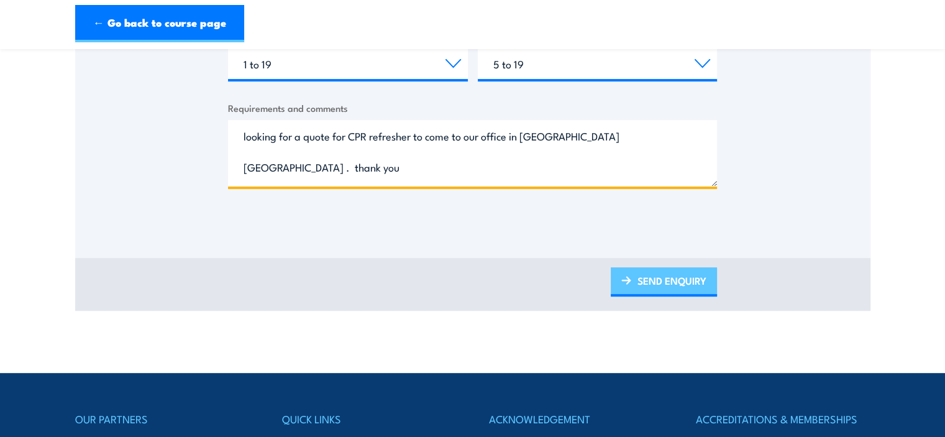 The image size is (945, 437). I want to click on h4: OUR PARTNERS, so click(162, 419).